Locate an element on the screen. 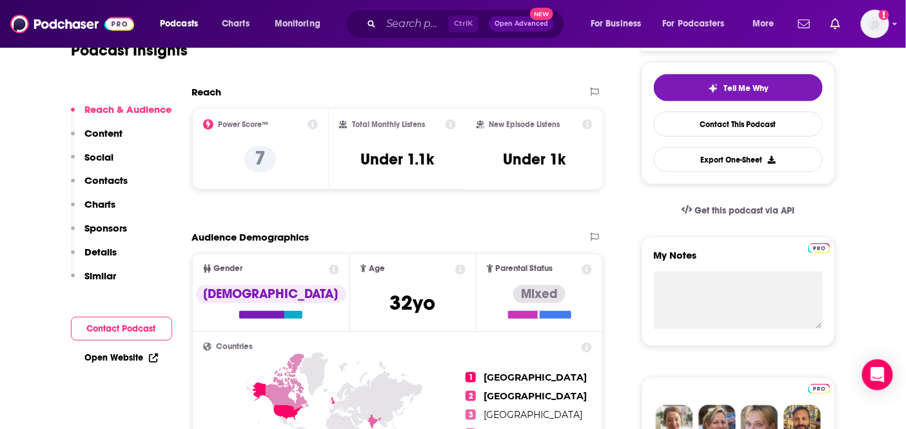  span: For Business is located at coordinates (616, 24).